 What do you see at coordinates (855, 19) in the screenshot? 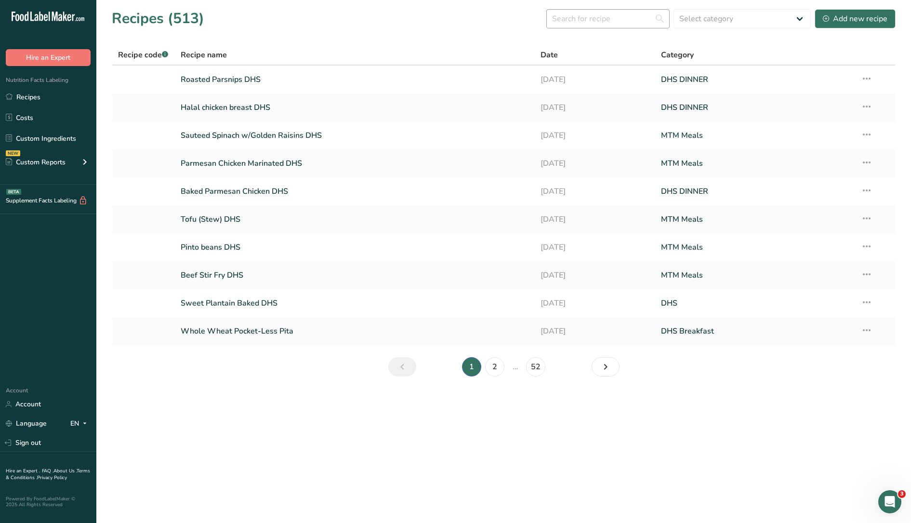
I see `div: Add new recipe` at bounding box center [855, 19].